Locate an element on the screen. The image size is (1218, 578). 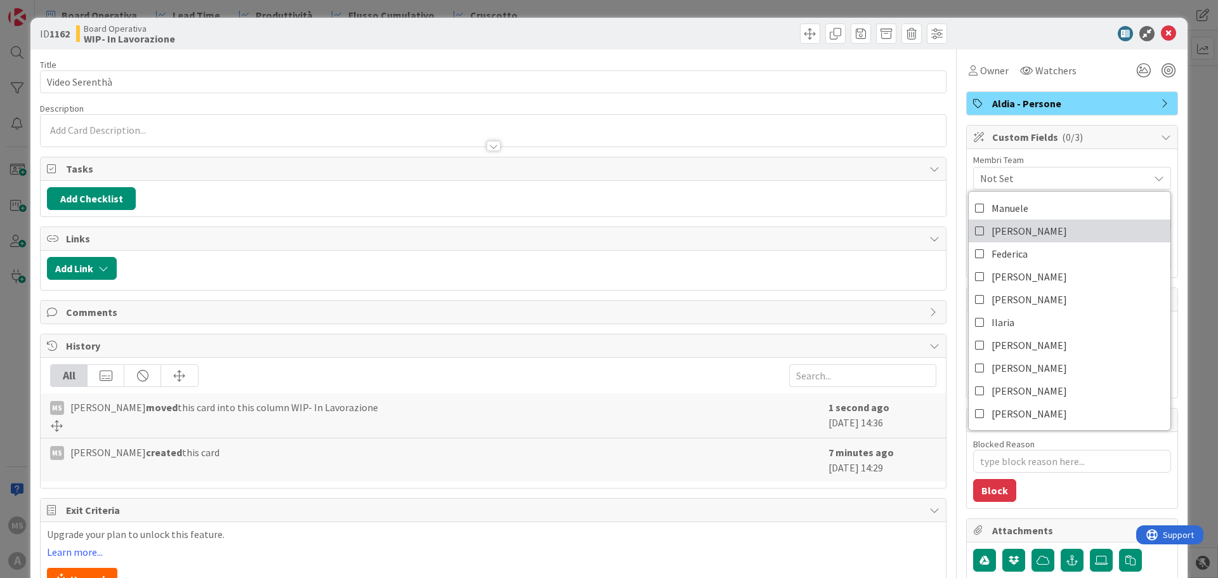
b: 1162 is located at coordinates (60, 34).